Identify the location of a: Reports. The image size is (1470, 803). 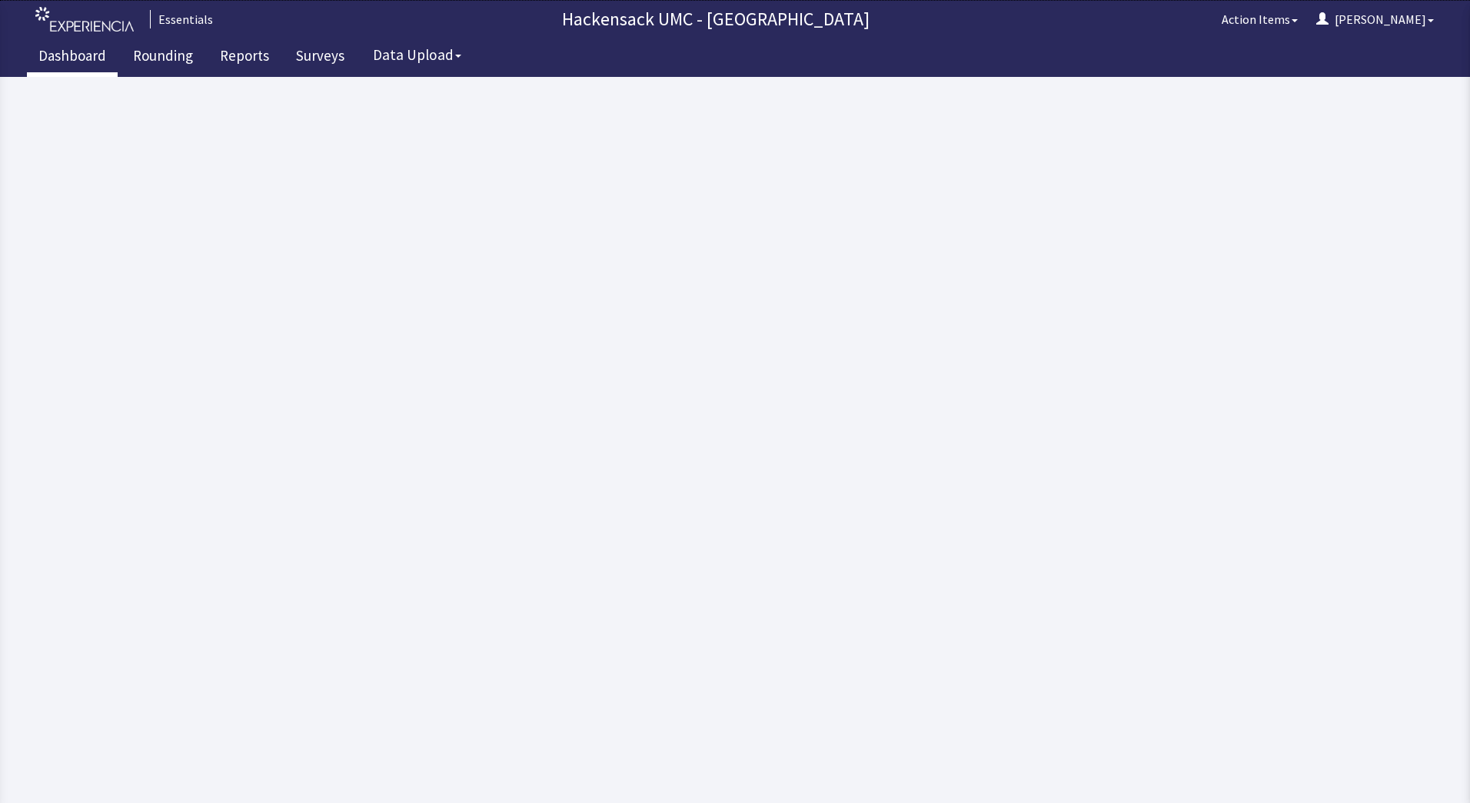
(245, 58).